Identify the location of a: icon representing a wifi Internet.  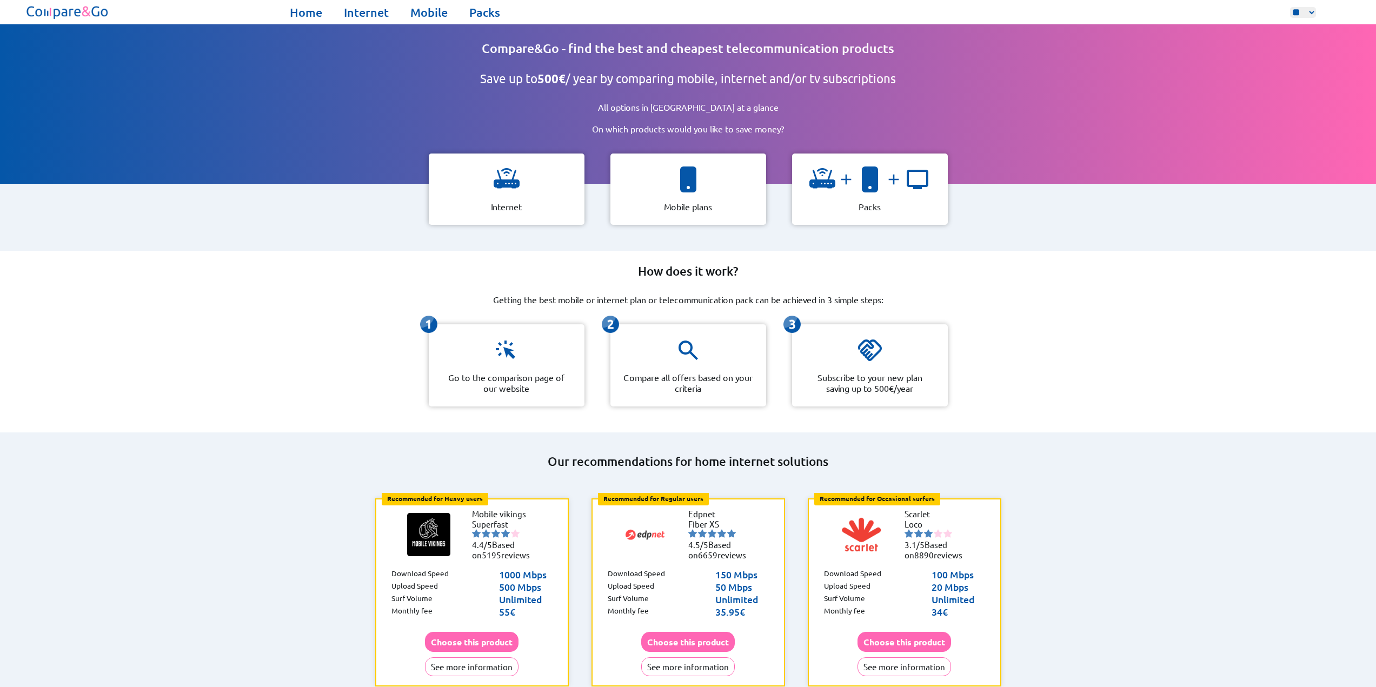
(507, 189).